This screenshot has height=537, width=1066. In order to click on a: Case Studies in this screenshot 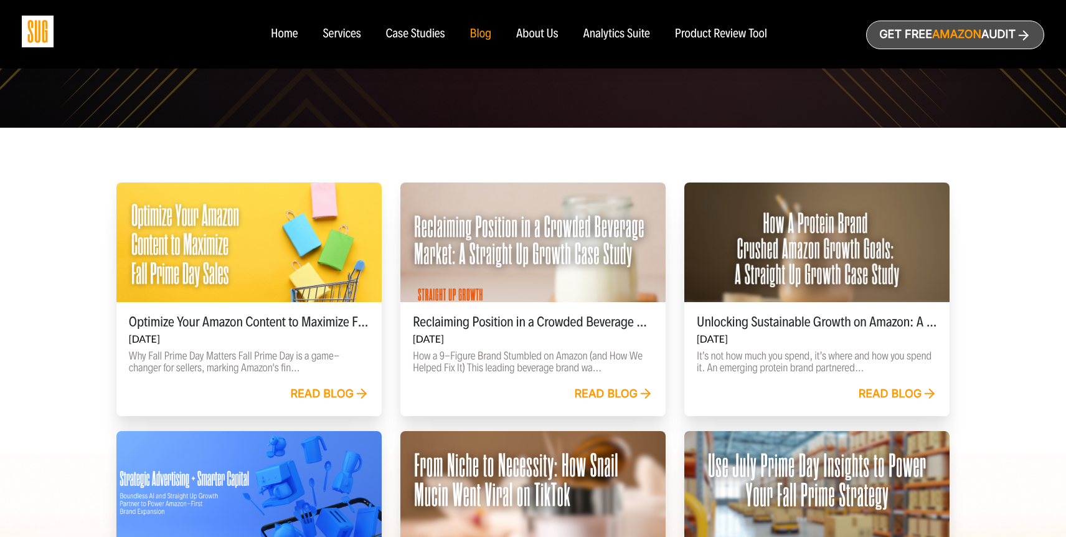, I will do `click(415, 34)`.